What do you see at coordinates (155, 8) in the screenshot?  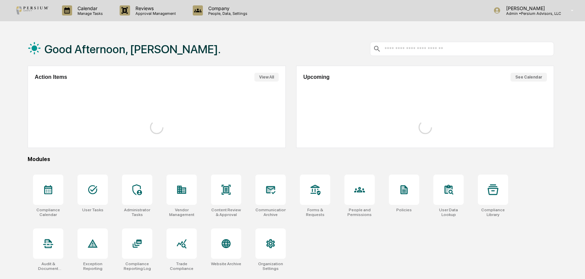 I see `p: Reviews` at bounding box center [155, 8].